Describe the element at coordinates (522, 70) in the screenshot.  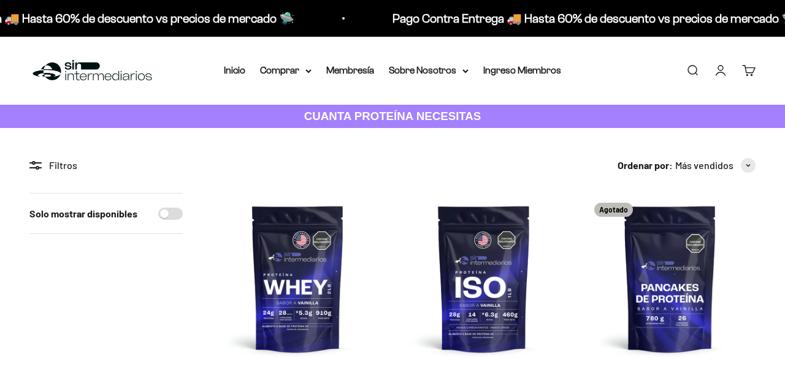
I see `a: Ingreso Miembros` at that location.